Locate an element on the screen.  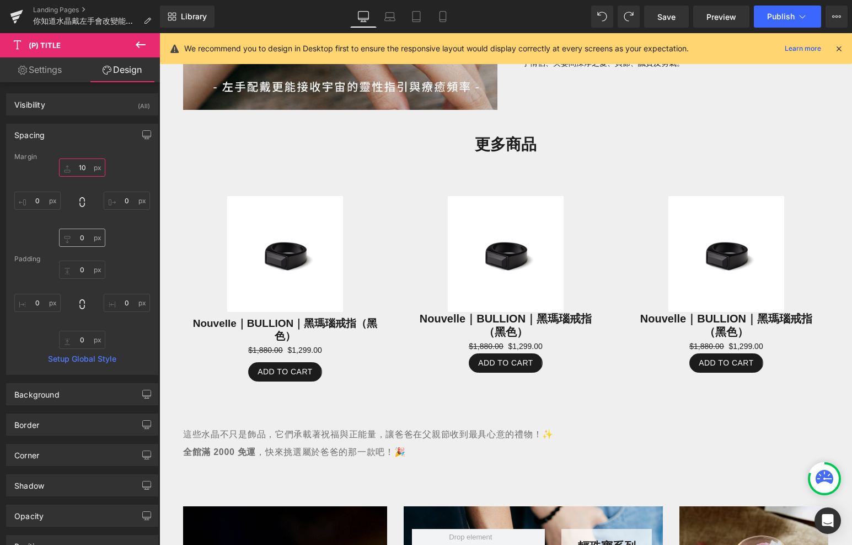
button: Redo is located at coordinates (629, 17).